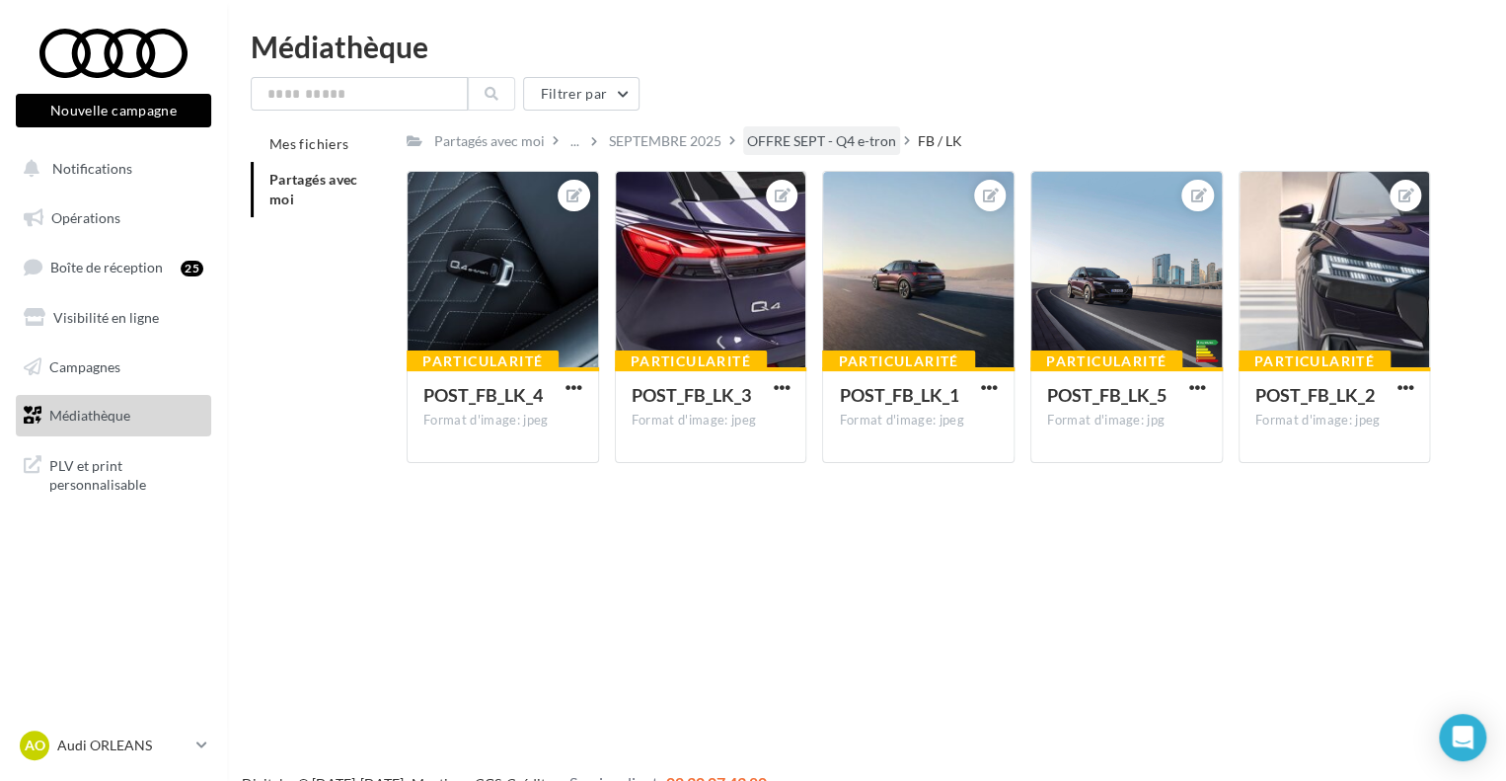 The width and height of the screenshot is (1506, 781). What do you see at coordinates (35, 745) in the screenshot?
I see `span: AO` at bounding box center [35, 745].